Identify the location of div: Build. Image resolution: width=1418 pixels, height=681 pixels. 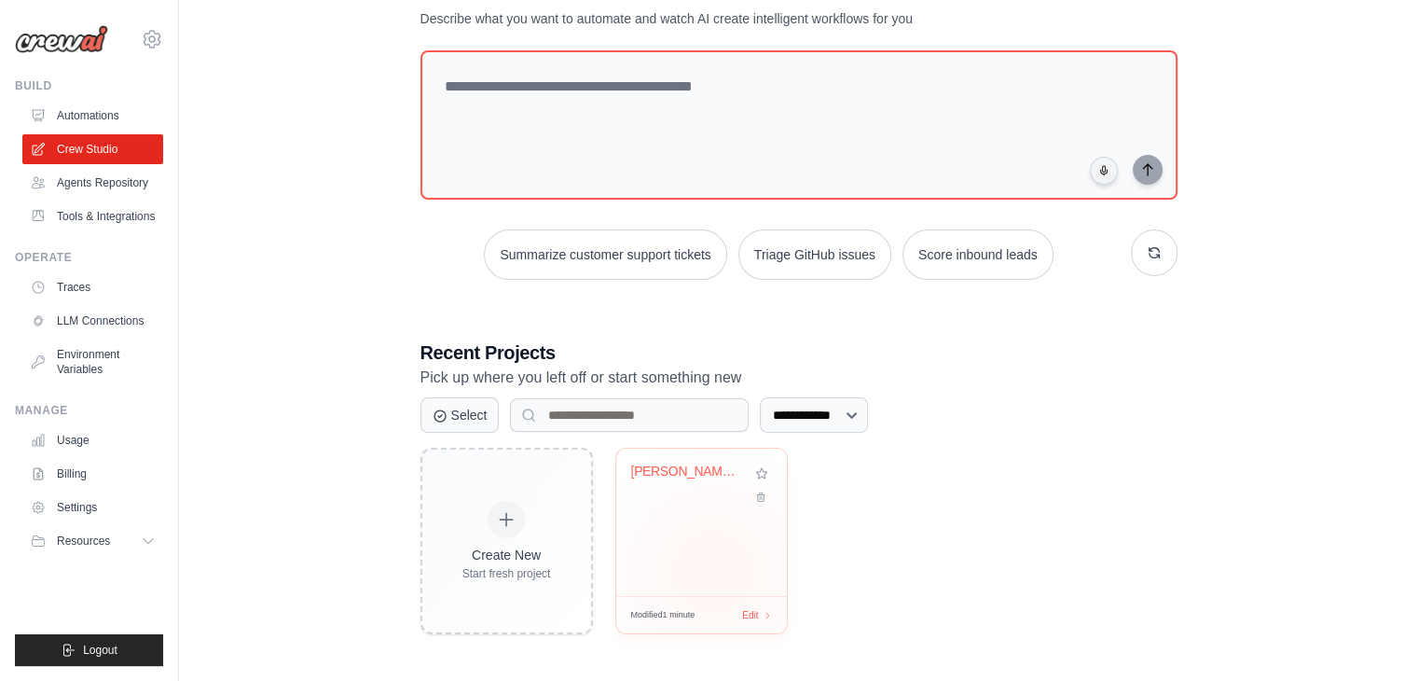
(89, 86).